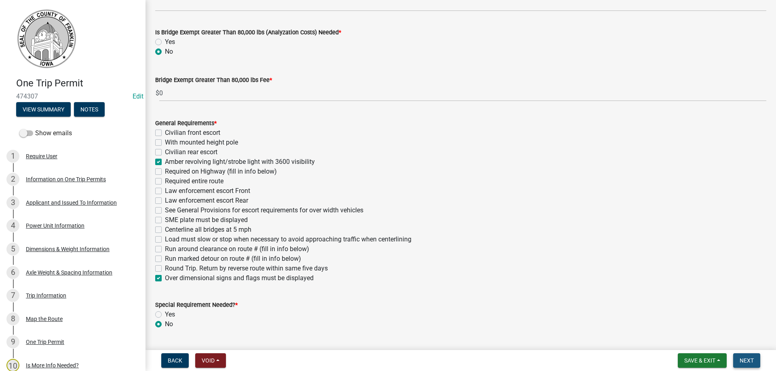 This screenshot has height=371, width=776. I want to click on label: Required on Highway (fill in info below), so click(221, 172).